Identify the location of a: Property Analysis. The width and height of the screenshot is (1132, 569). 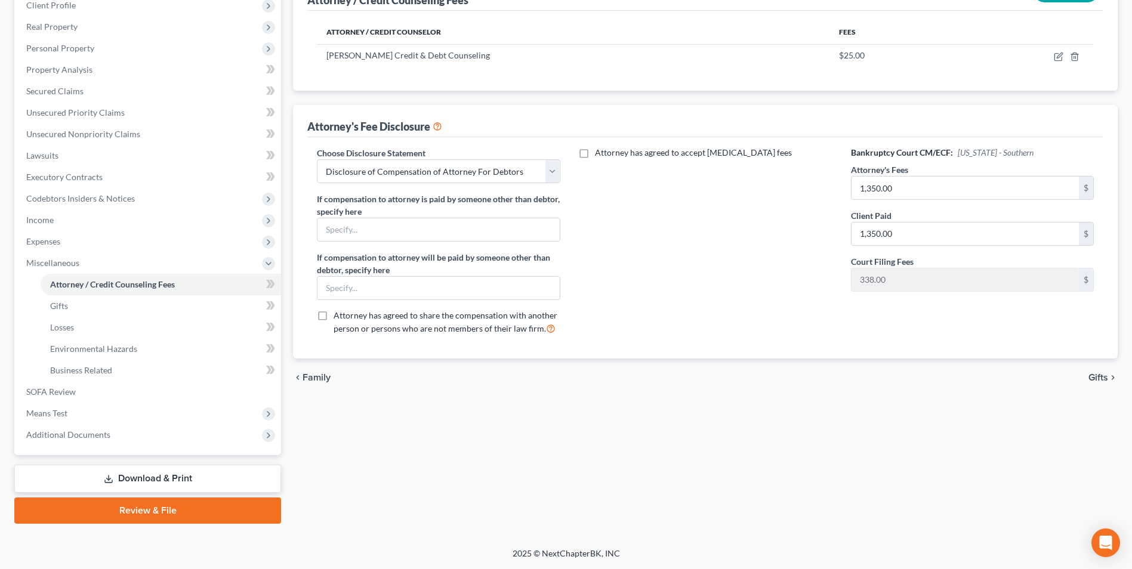
(149, 70).